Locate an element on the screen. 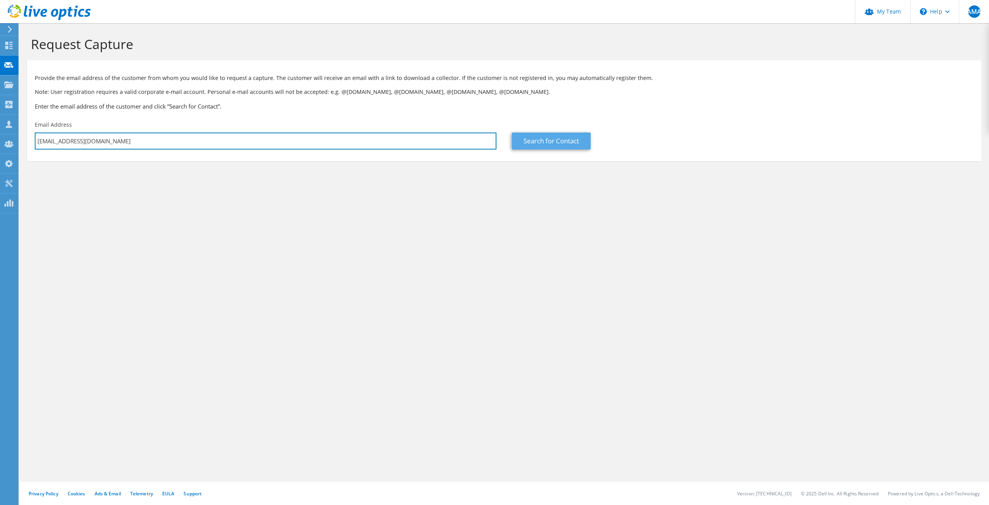 The image size is (989, 505). a: Telemetry is located at coordinates (141, 493).